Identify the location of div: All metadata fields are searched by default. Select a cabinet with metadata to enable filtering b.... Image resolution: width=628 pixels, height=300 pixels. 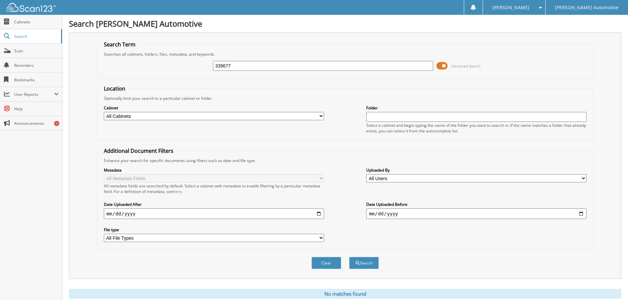
(214, 189).